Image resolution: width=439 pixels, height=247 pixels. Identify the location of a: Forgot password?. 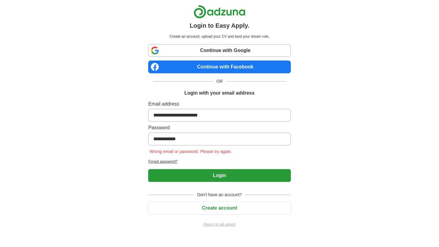
(219, 162).